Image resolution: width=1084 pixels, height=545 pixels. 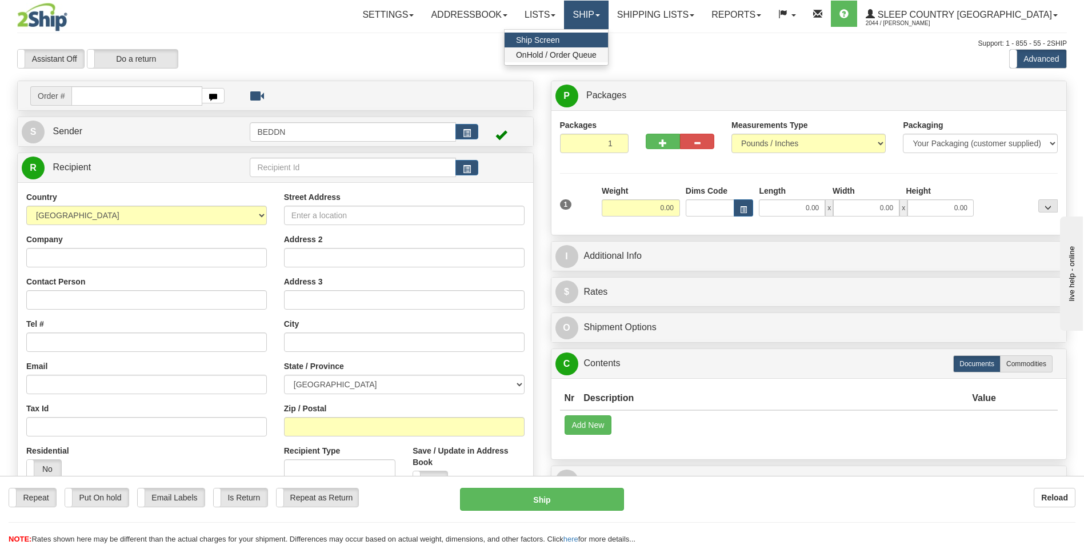 What do you see at coordinates (135, 131) in the screenshot?
I see `a: S Sender` at bounding box center [135, 131].